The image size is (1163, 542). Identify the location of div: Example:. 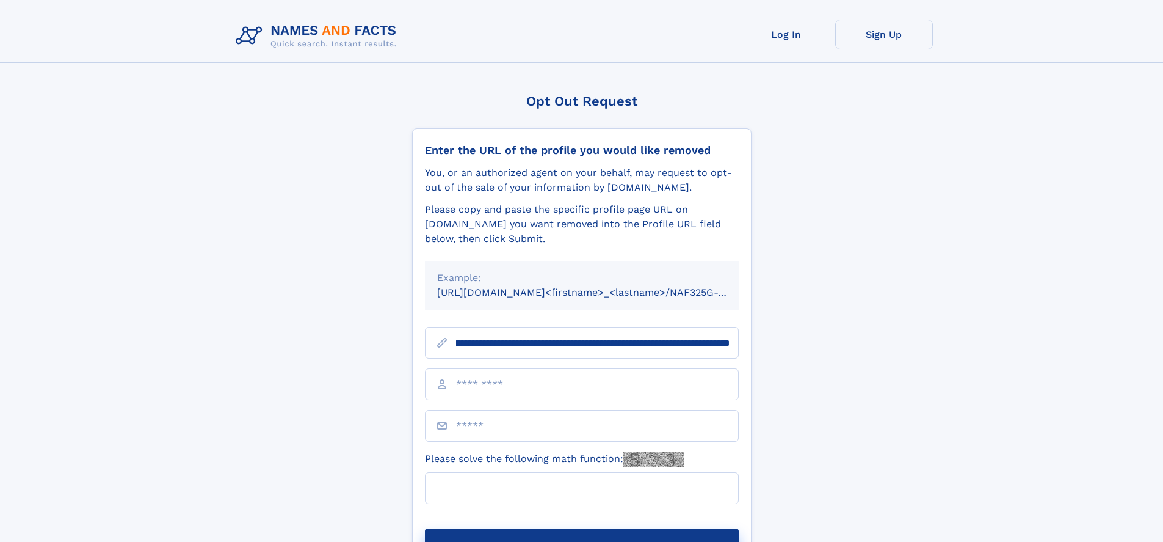
(582, 278).